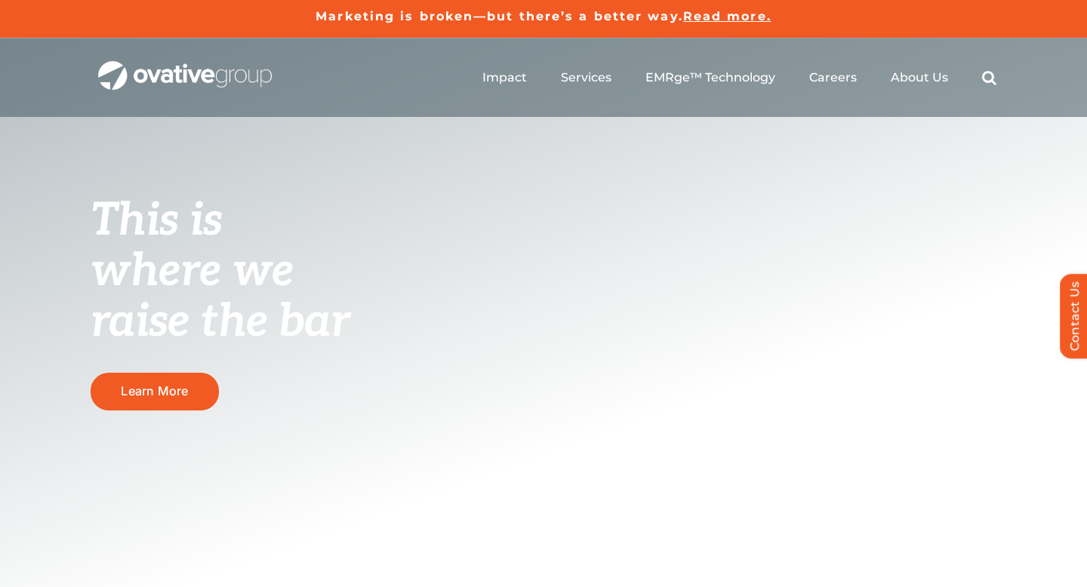  What do you see at coordinates (919, 78) in the screenshot?
I see `a: About Us` at bounding box center [919, 78].